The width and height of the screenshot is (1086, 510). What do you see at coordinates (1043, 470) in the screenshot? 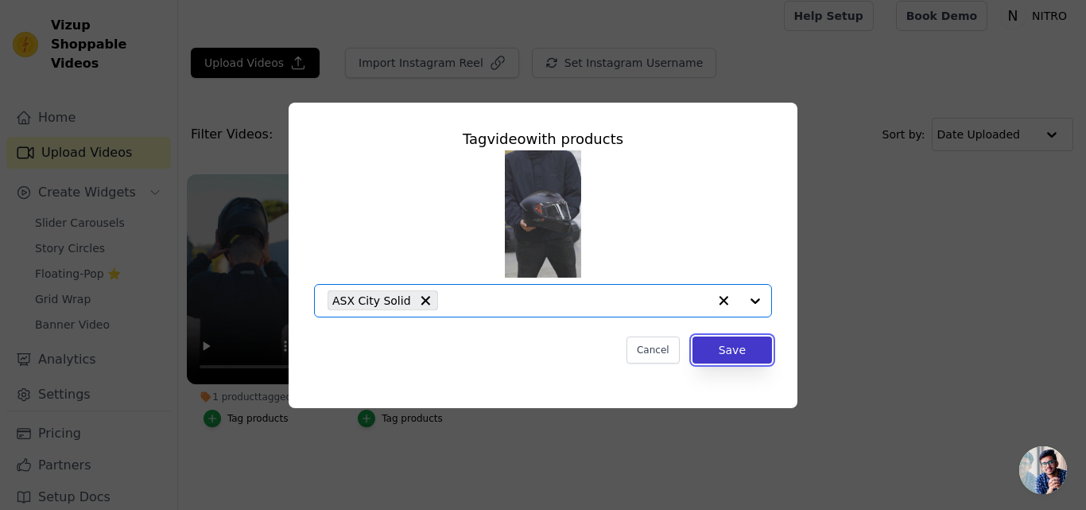
I see `div: Bate-papo aberto` at bounding box center [1043, 470].